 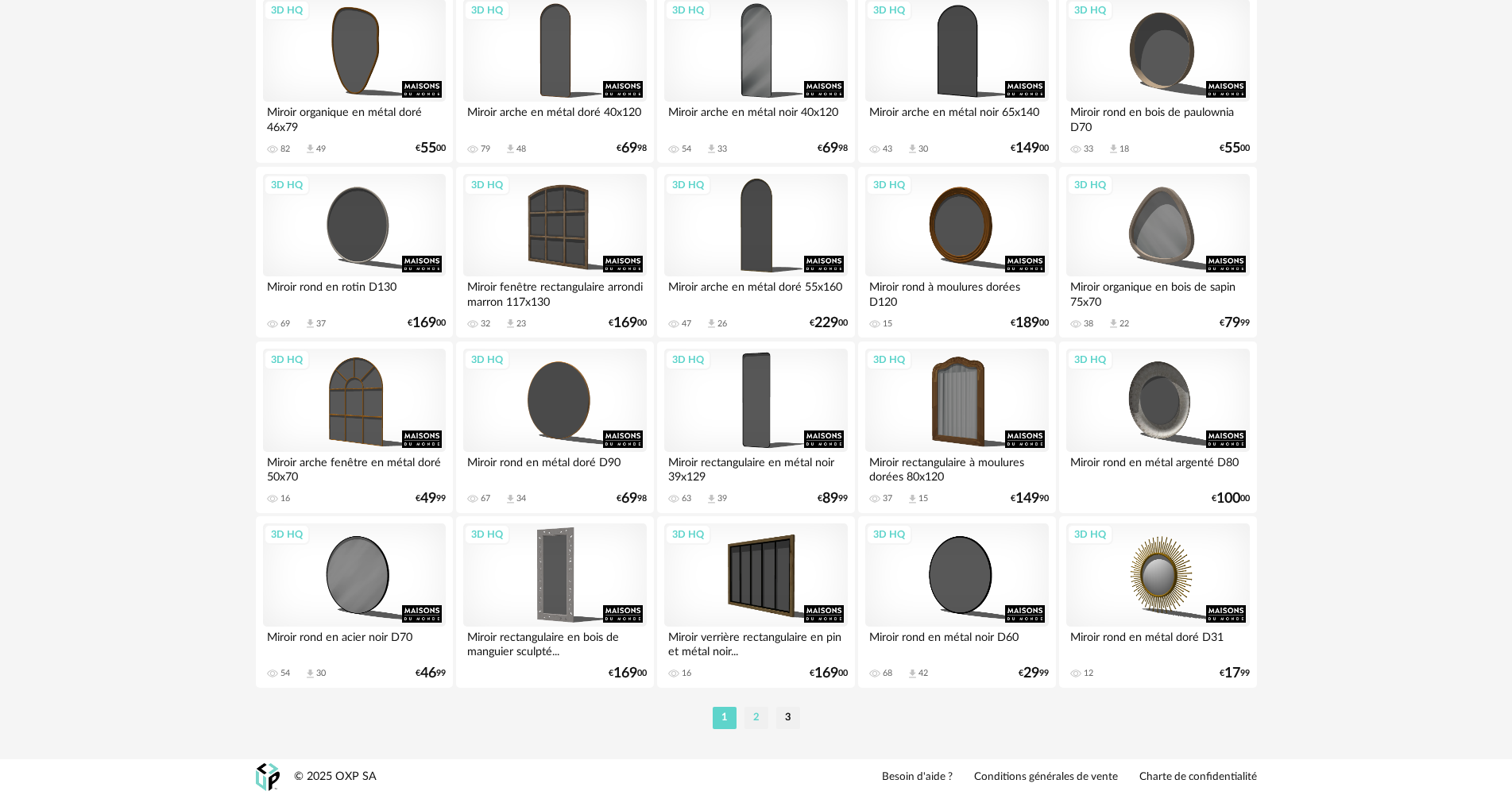 I want to click on a: 3D HQ Miroir rond en métal doré D31 12 €1799, so click(x=1157, y=602).